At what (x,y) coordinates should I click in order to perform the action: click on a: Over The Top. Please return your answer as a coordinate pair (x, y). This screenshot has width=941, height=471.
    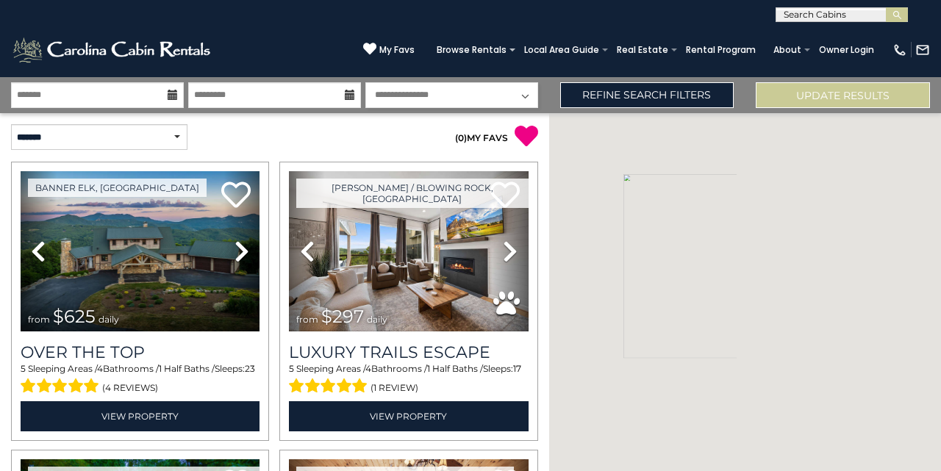
    Looking at the image, I should click on (140, 352).